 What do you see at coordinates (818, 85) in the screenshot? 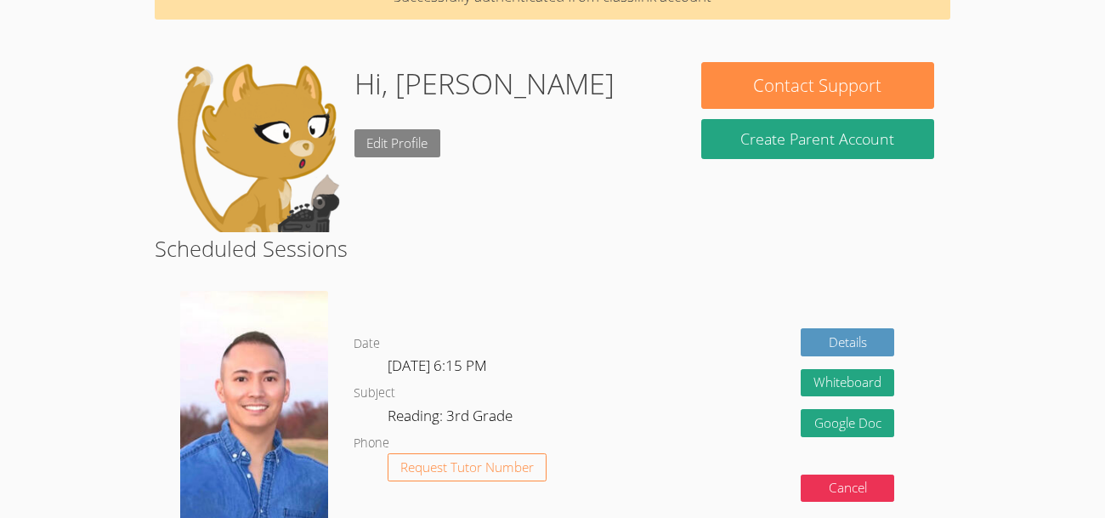
I see `button: Contact Support` at bounding box center [818, 85].